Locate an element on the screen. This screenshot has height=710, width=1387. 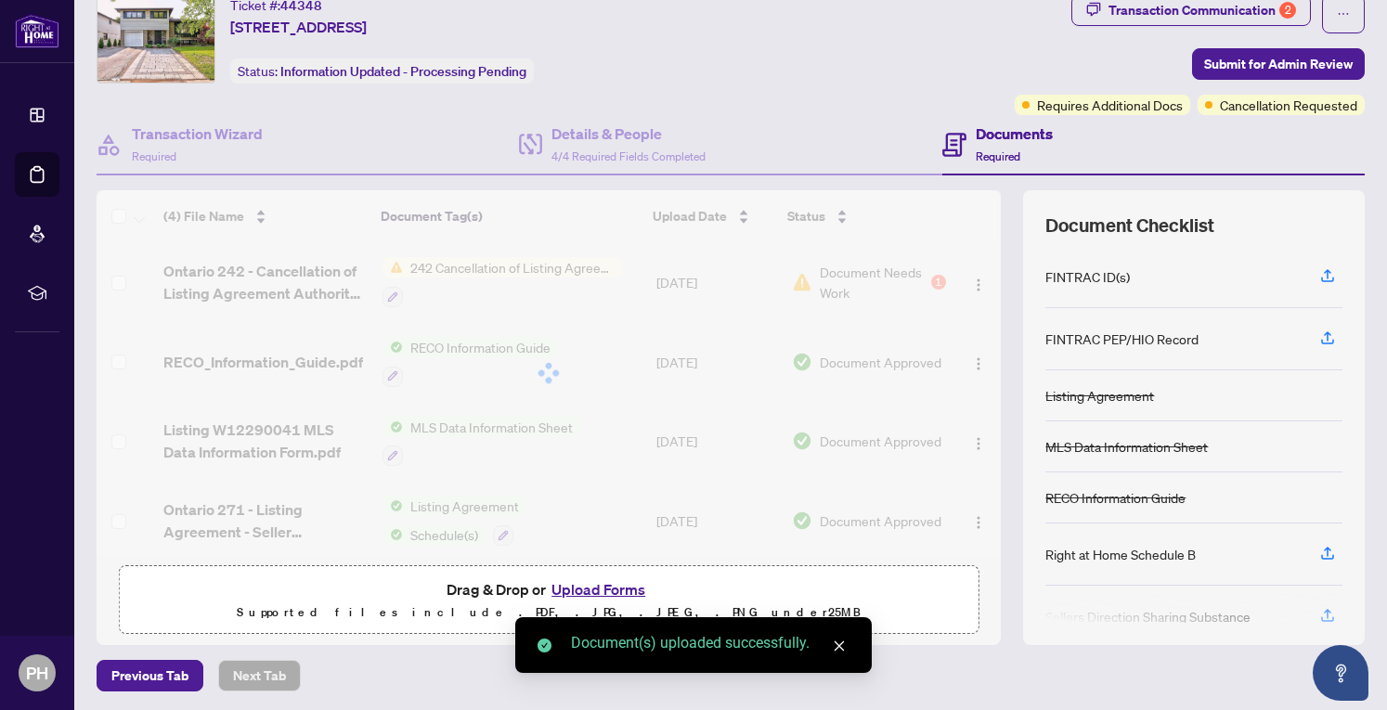
button: Previous Tab is located at coordinates (149, 676).